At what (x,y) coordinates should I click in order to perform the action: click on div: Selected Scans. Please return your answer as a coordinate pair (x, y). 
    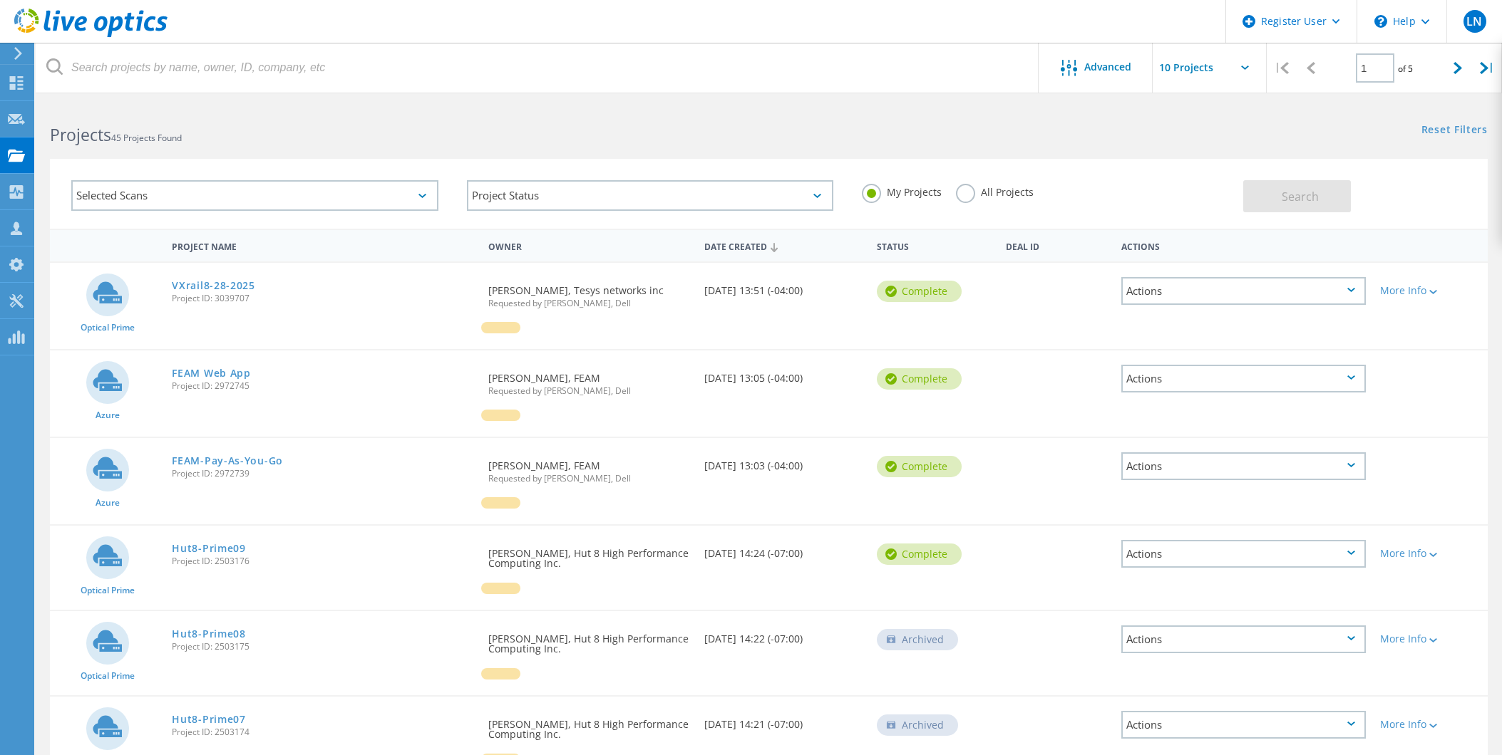
    Looking at the image, I should click on (254, 195).